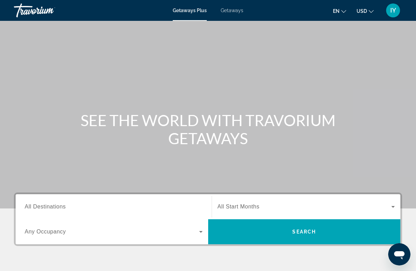  What do you see at coordinates (305, 232) in the screenshot?
I see `button: Search` at bounding box center [305, 232].